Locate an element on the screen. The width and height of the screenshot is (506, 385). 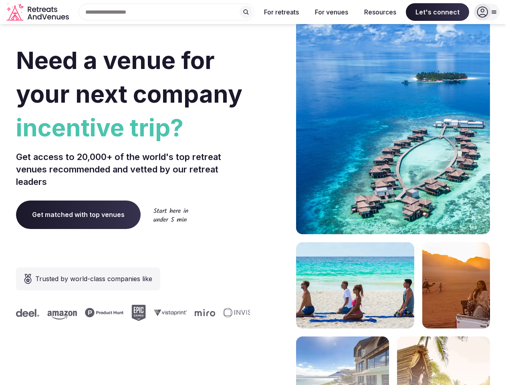
button: Resources is located at coordinates (380, 12).